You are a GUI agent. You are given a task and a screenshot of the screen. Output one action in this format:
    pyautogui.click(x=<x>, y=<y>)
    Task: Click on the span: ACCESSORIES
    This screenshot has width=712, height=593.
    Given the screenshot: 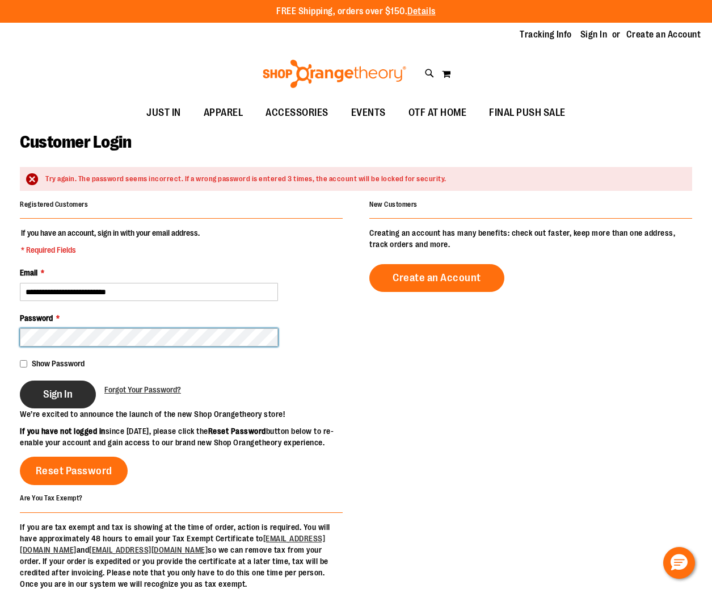 What is the action you would take?
    pyautogui.click(x=297, y=112)
    